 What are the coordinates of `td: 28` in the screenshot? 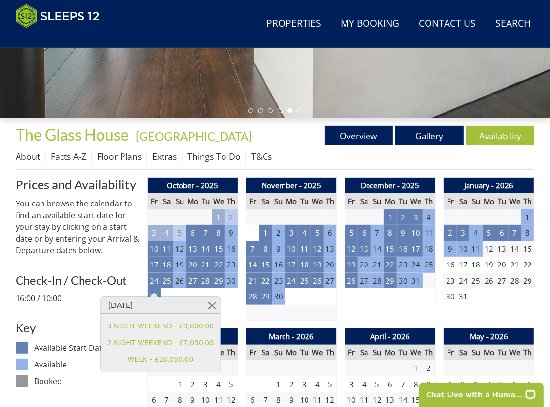 It's located at (514, 280).